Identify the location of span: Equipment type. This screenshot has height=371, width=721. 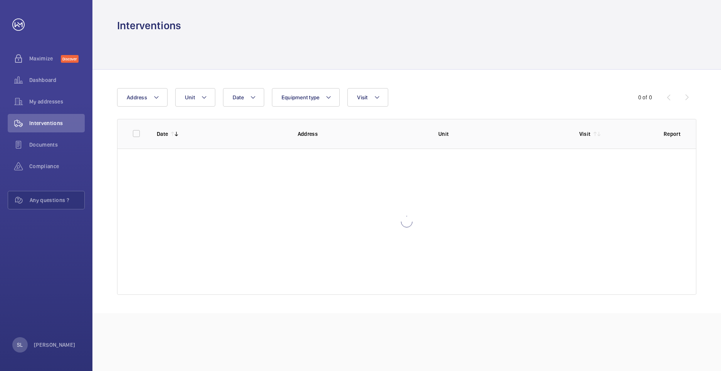
(301, 97).